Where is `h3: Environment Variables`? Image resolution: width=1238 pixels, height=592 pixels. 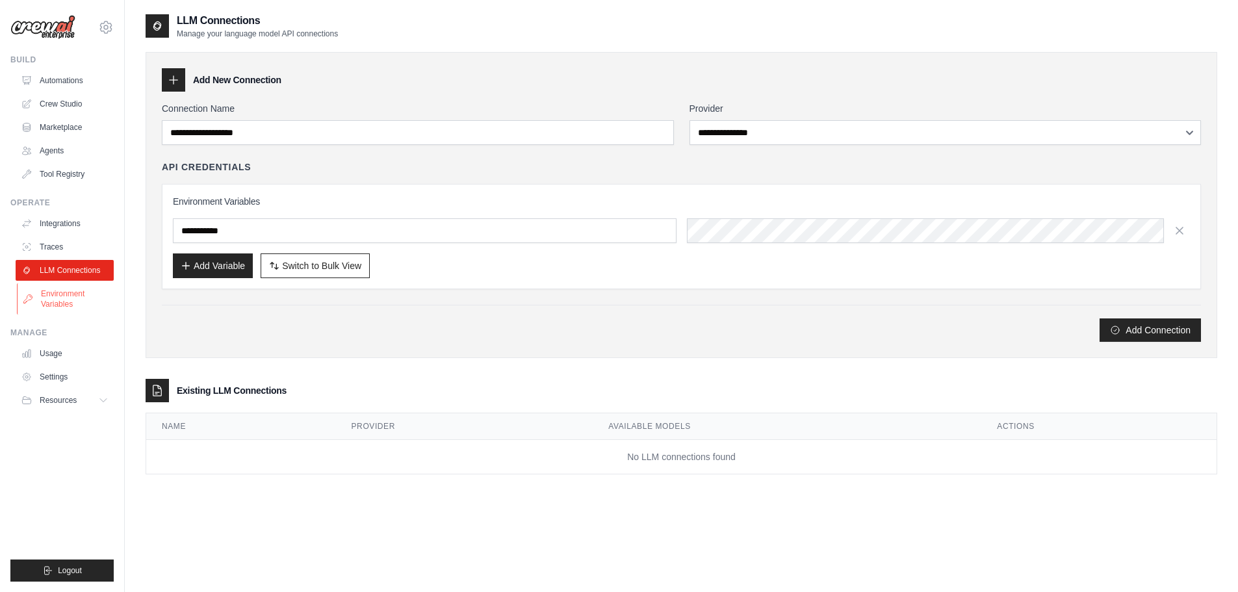
h3: Environment Variables is located at coordinates (681, 202).